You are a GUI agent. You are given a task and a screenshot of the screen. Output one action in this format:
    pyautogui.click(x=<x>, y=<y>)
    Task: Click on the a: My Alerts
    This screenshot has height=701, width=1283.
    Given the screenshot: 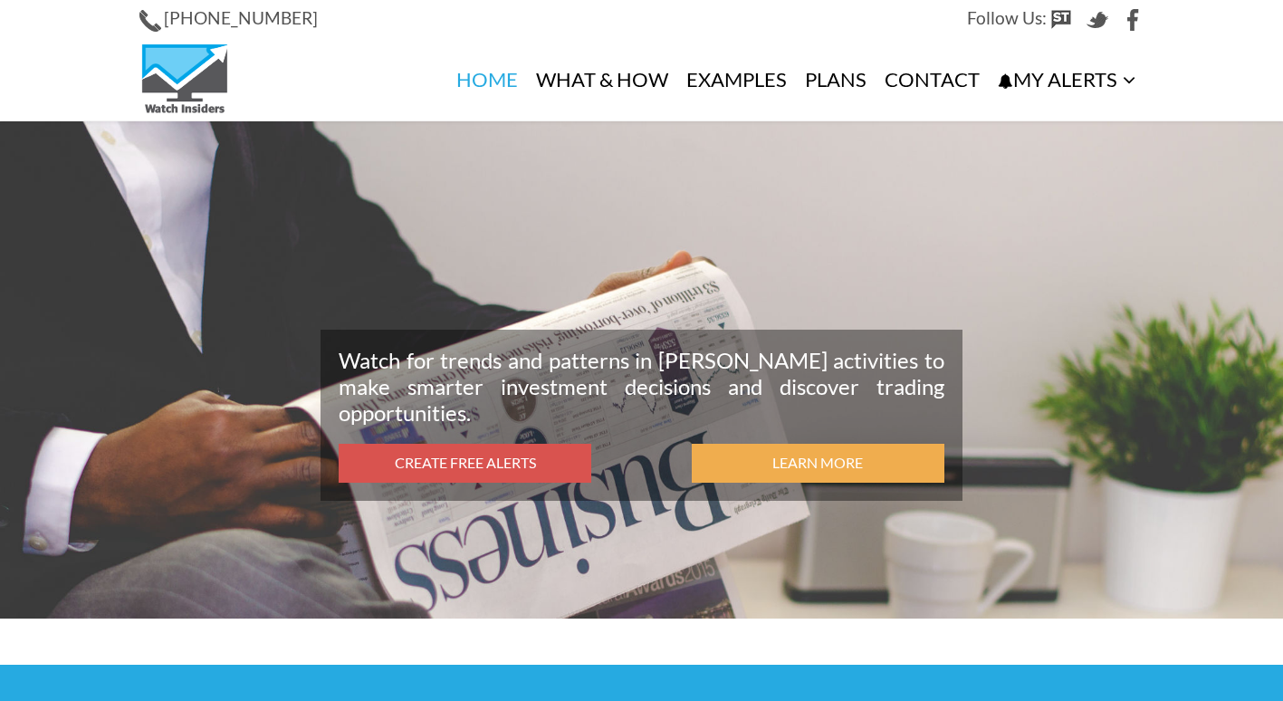 What is the action you would take?
    pyautogui.click(x=1067, y=80)
    